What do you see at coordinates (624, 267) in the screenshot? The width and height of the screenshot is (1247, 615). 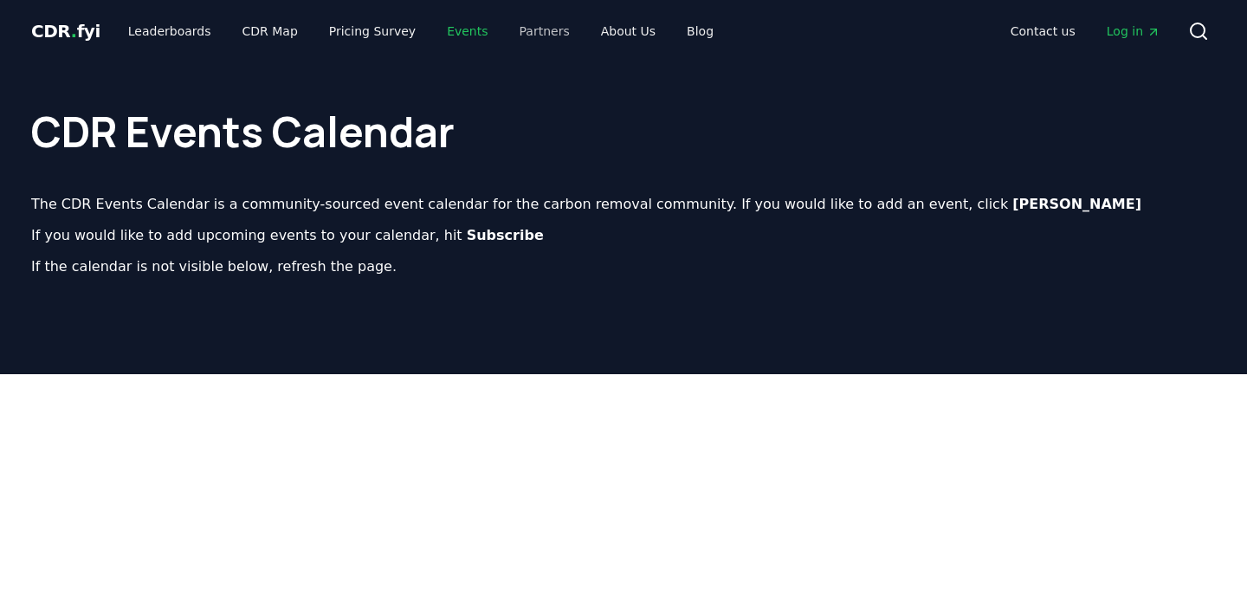 I see `p: If the calendar is not visible below, refresh the page.` at bounding box center [624, 267].